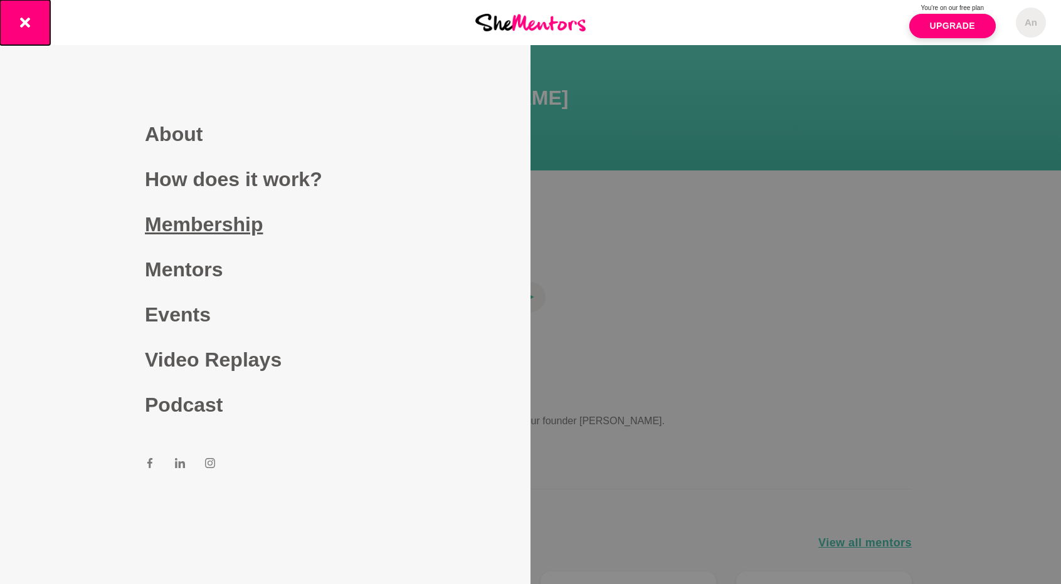 Image resolution: width=1061 pixels, height=584 pixels. Describe the element at coordinates (265, 224) in the screenshot. I see `a: Membership` at that location.